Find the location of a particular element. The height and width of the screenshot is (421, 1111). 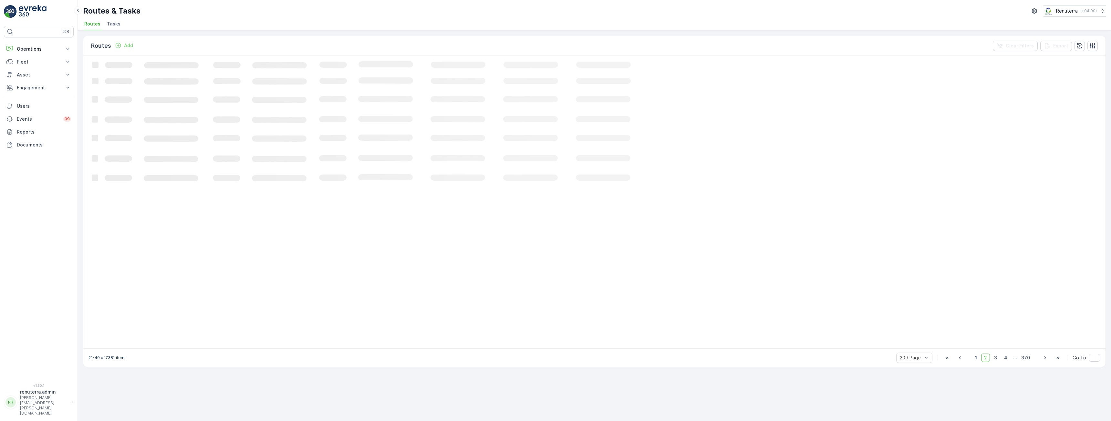

button: Add is located at coordinates (124, 46).